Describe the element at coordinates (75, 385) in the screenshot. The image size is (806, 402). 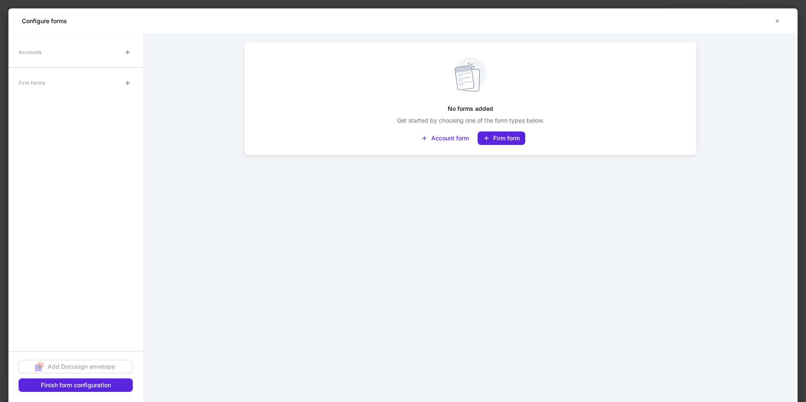
I see `button: Finish form configuration` at that location.